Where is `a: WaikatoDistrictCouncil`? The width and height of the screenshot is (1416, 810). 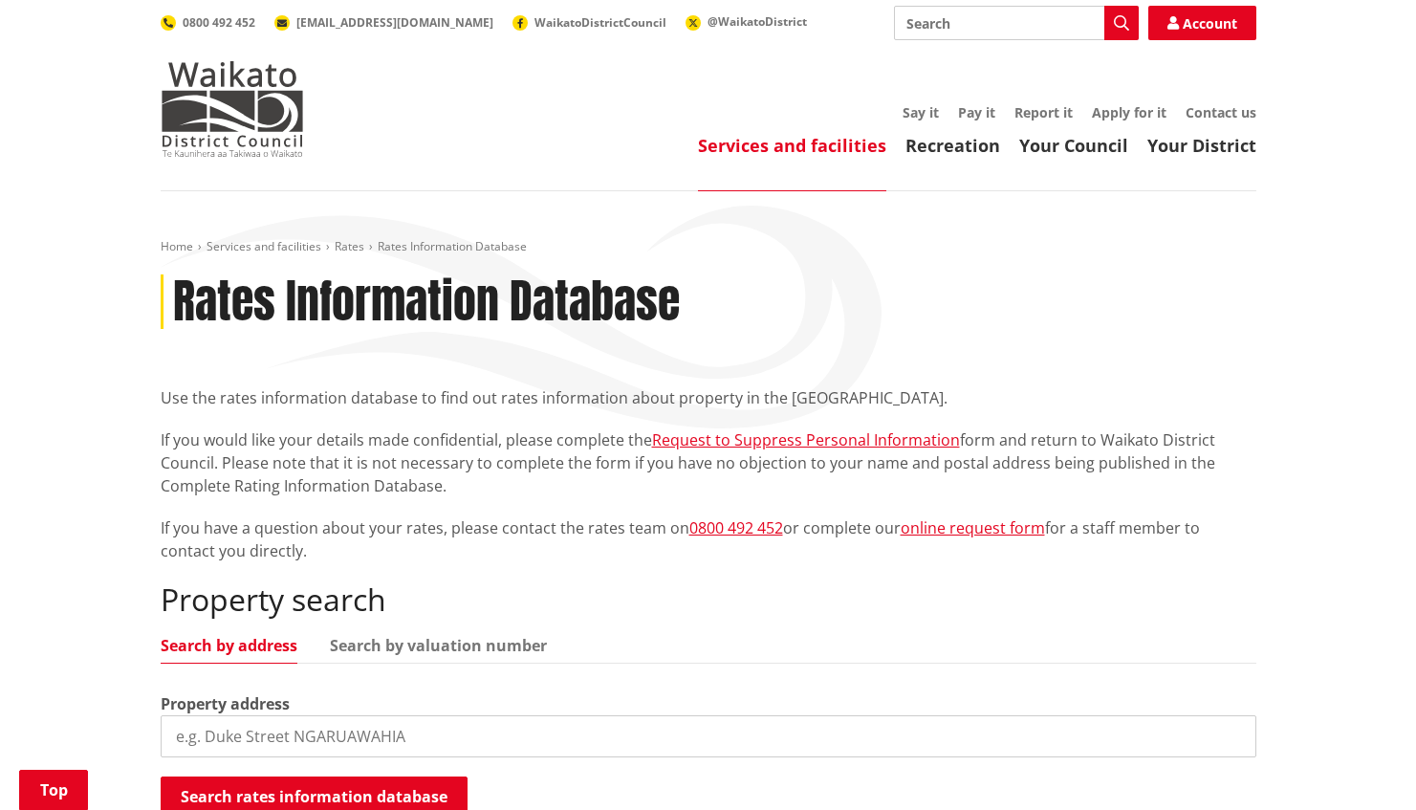
a: WaikatoDistrictCouncil is located at coordinates (589, 22).